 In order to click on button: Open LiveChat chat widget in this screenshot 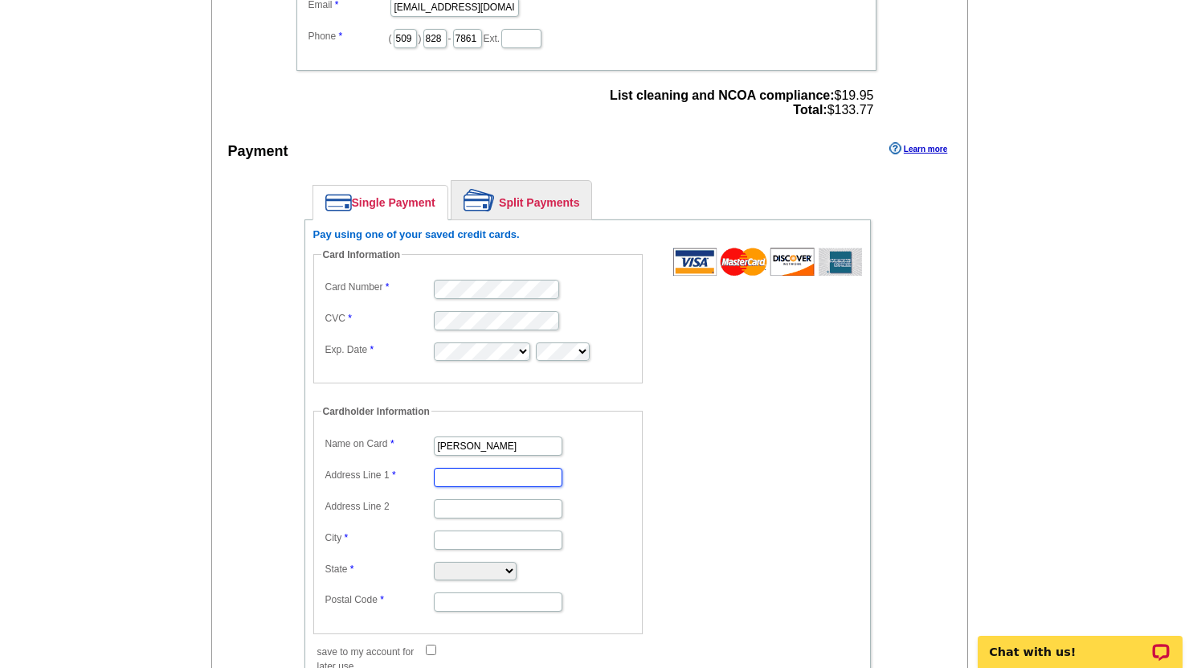, I will do `click(194, 35)`.